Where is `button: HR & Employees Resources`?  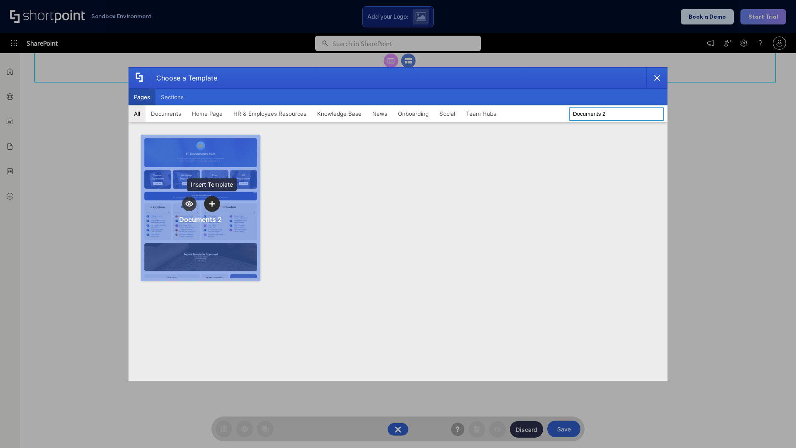 button: HR & Employees Resources is located at coordinates (270, 114).